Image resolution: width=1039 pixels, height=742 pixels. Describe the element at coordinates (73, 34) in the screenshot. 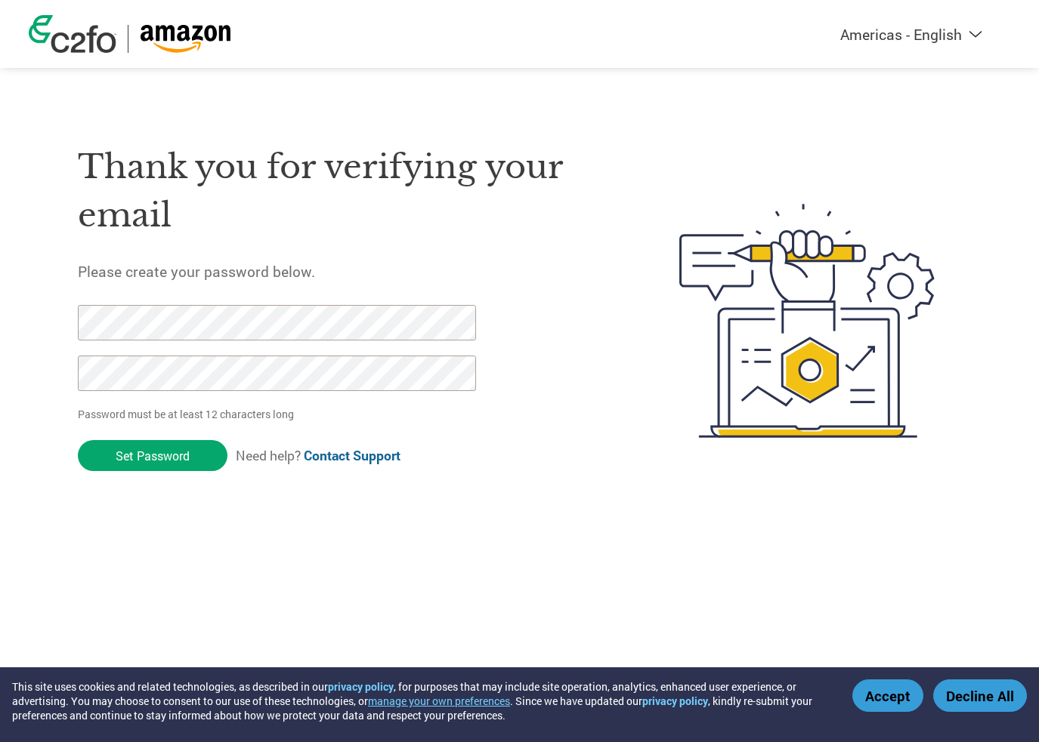

I see `img: c2fo logo` at that location.